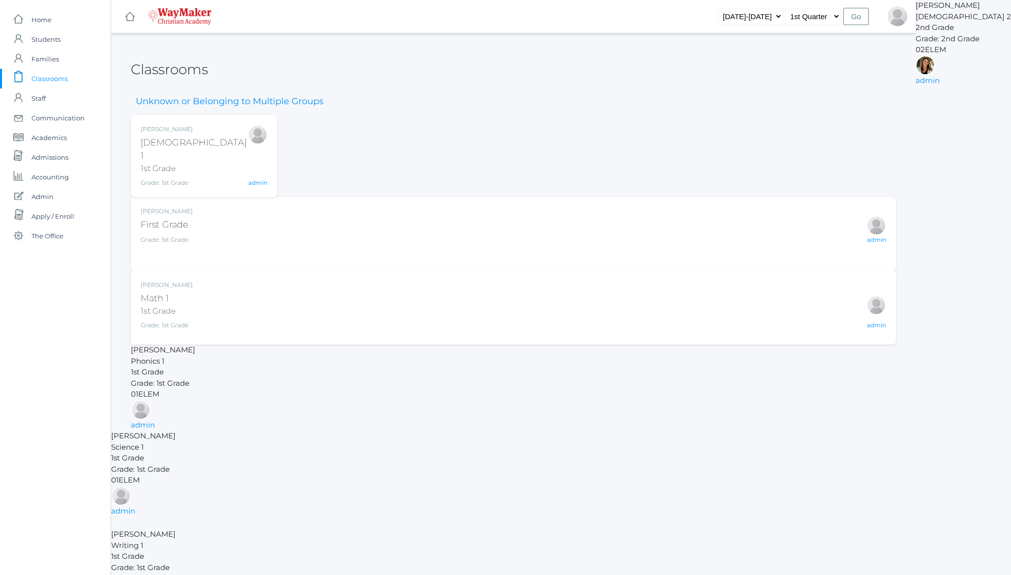  I want to click on span: Admin, so click(42, 197).